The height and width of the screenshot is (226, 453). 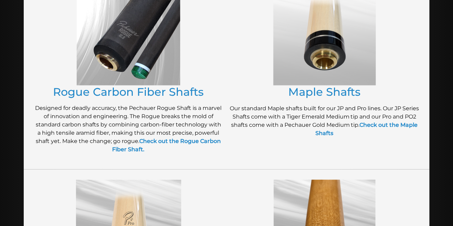 I want to click on a: Check out the Rogue Carbon Fiber Shaft., so click(x=167, y=145).